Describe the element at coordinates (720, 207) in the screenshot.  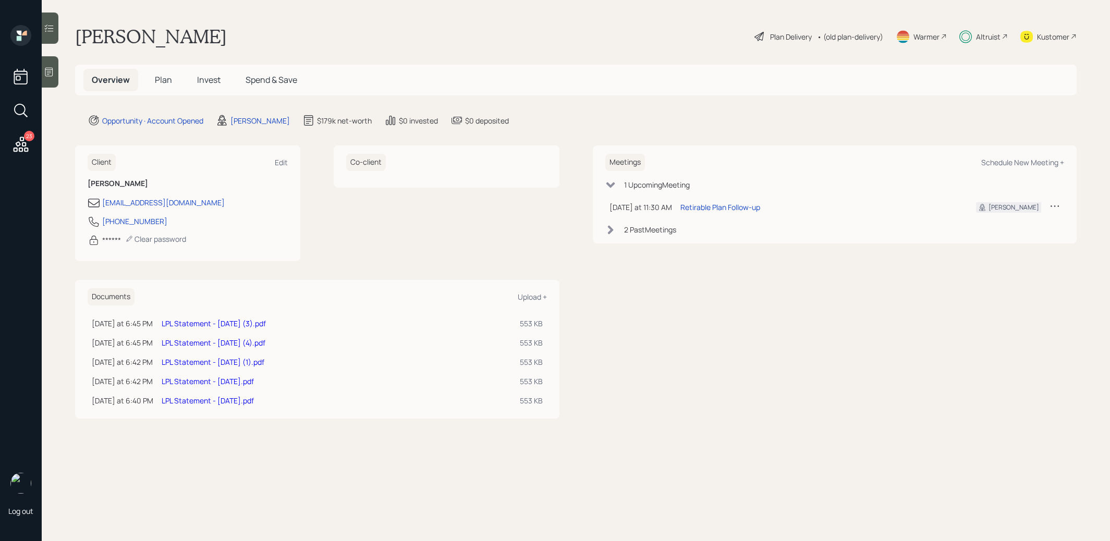
I see `div: Retirable Plan Follow-up` at that location.